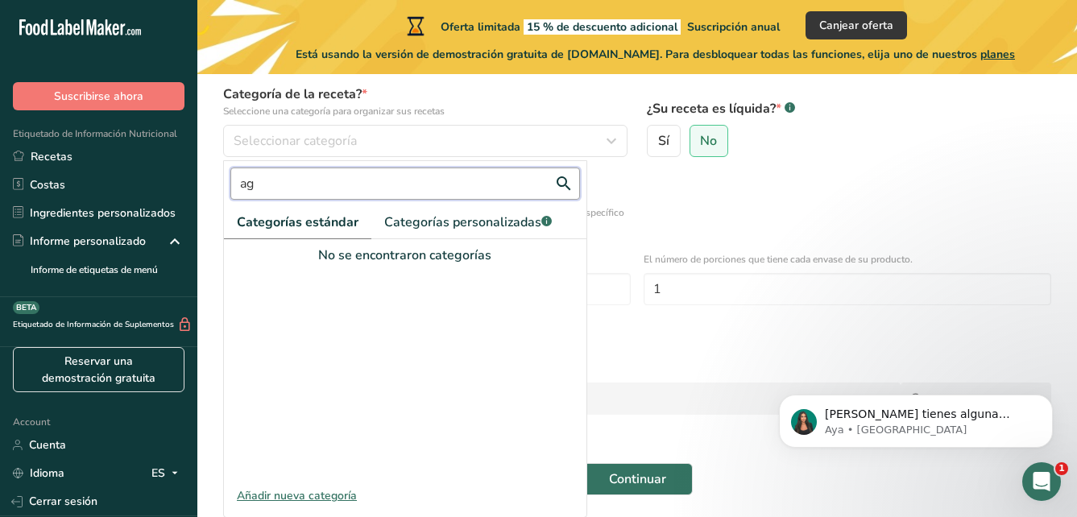 The width and height of the screenshot is (1077, 517). What do you see at coordinates (848, 259) in the screenshot?
I see `p: El número de porciones que tiene cada envase de su producto.` at bounding box center [848, 259].